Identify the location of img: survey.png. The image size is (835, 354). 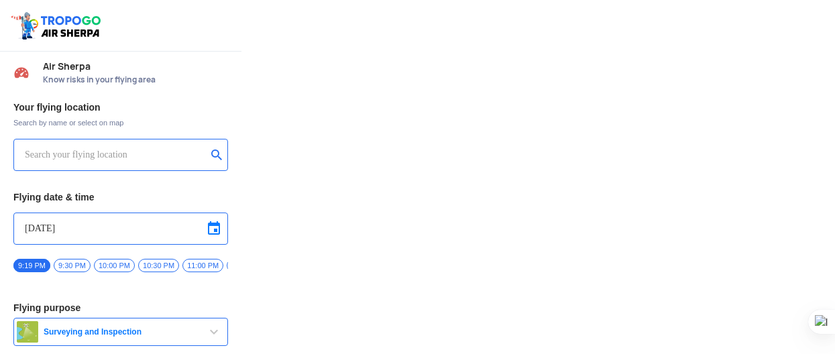
(28, 332).